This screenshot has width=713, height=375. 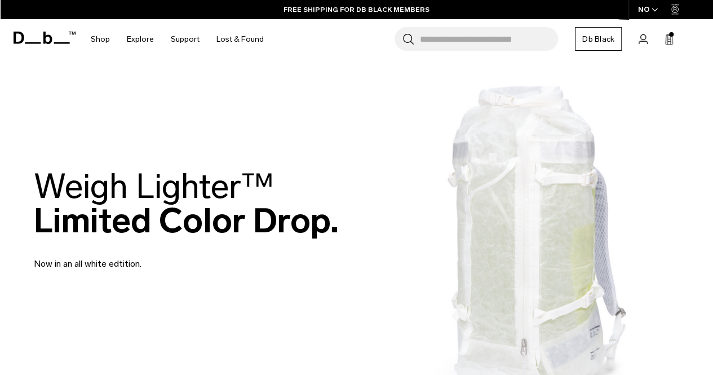 What do you see at coordinates (100, 39) in the screenshot?
I see `a: Shop` at bounding box center [100, 39].